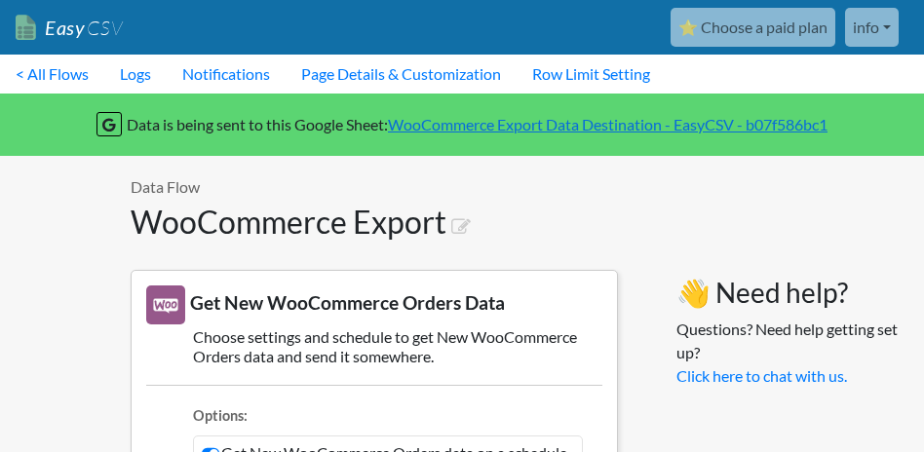  I want to click on a: Page Details & Customization, so click(400, 74).